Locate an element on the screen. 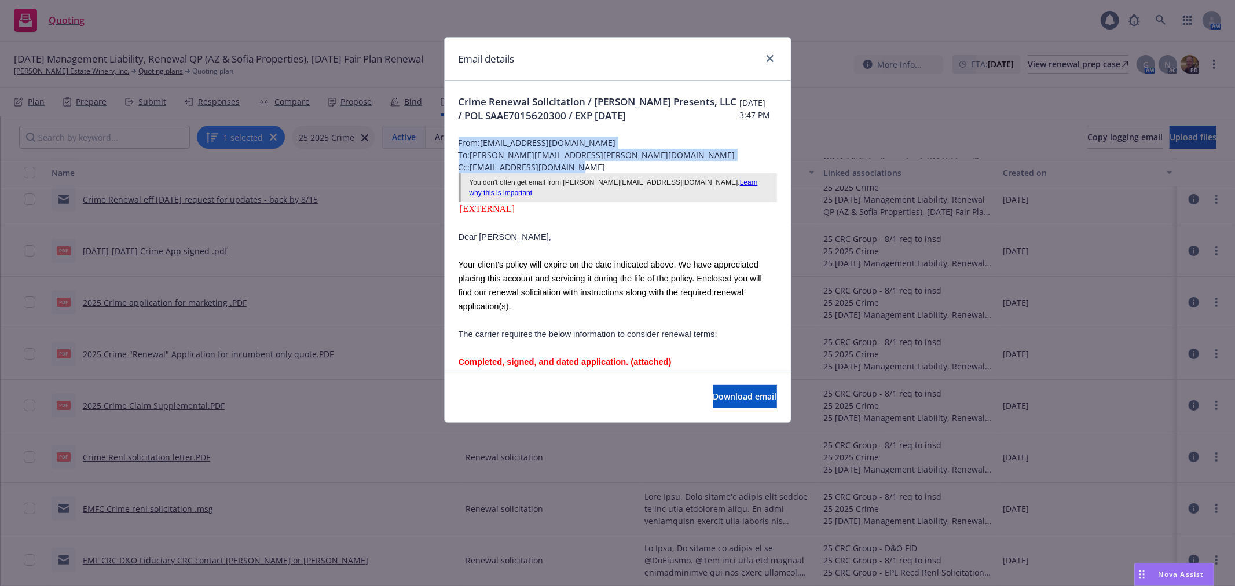  button: Download email is located at coordinates (745, 397).